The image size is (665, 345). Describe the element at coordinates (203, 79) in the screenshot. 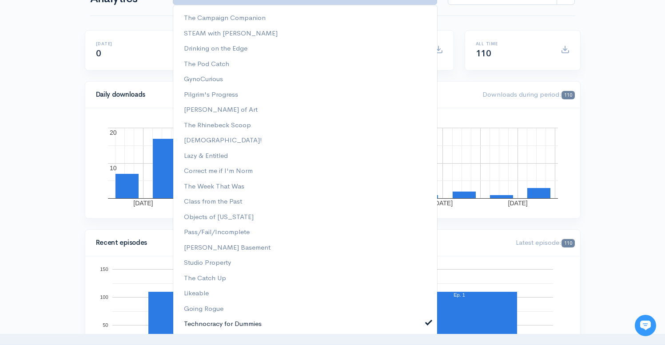

I see `span: GynoCurious` at that location.